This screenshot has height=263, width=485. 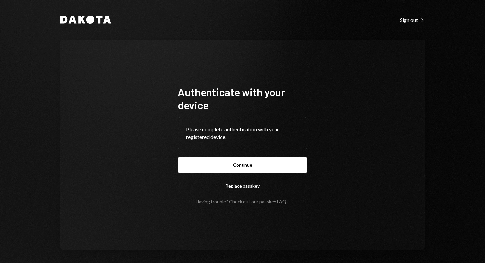 What do you see at coordinates (412, 20) in the screenshot?
I see `div: Sign out` at bounding box center [412, 20].